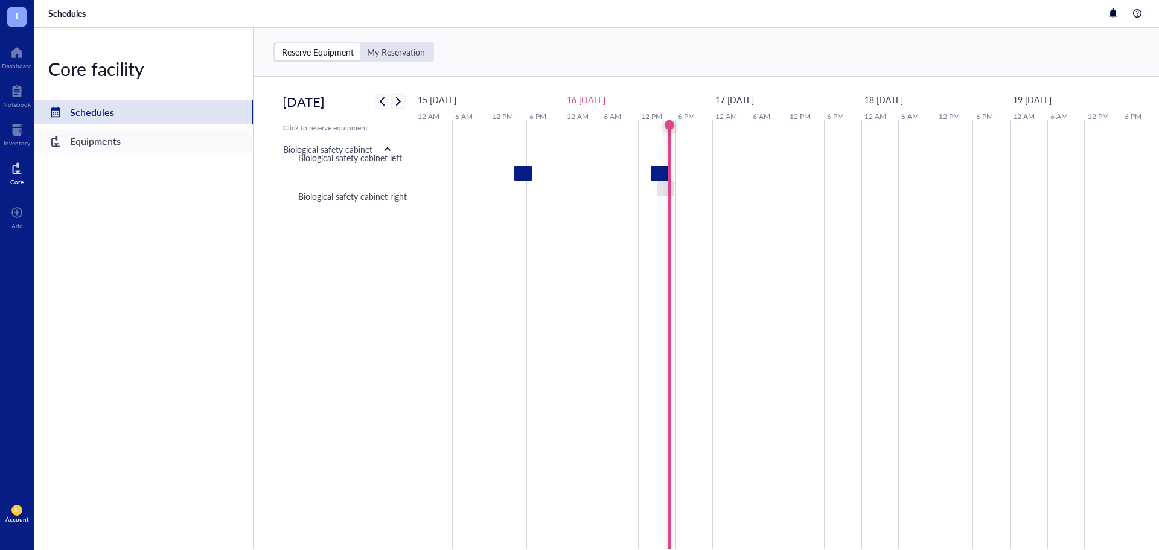  What do you see at coordinates (17, 15) in the screenshot?
I see `span: T` at bounding box center [17, 15].